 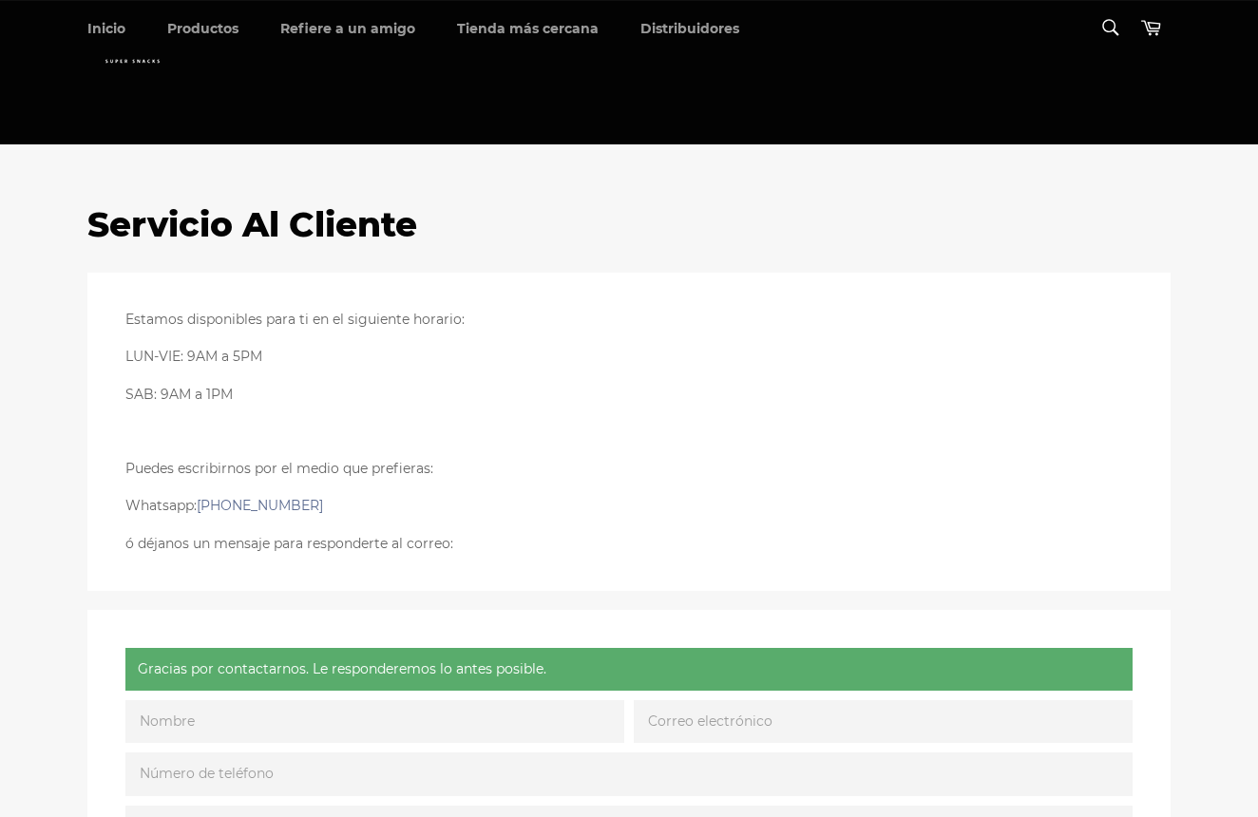 What do you see at coordinates (527, 29) in the screenshot?
I see `a: Tienda más cercana` at bounding box center [527, 29].